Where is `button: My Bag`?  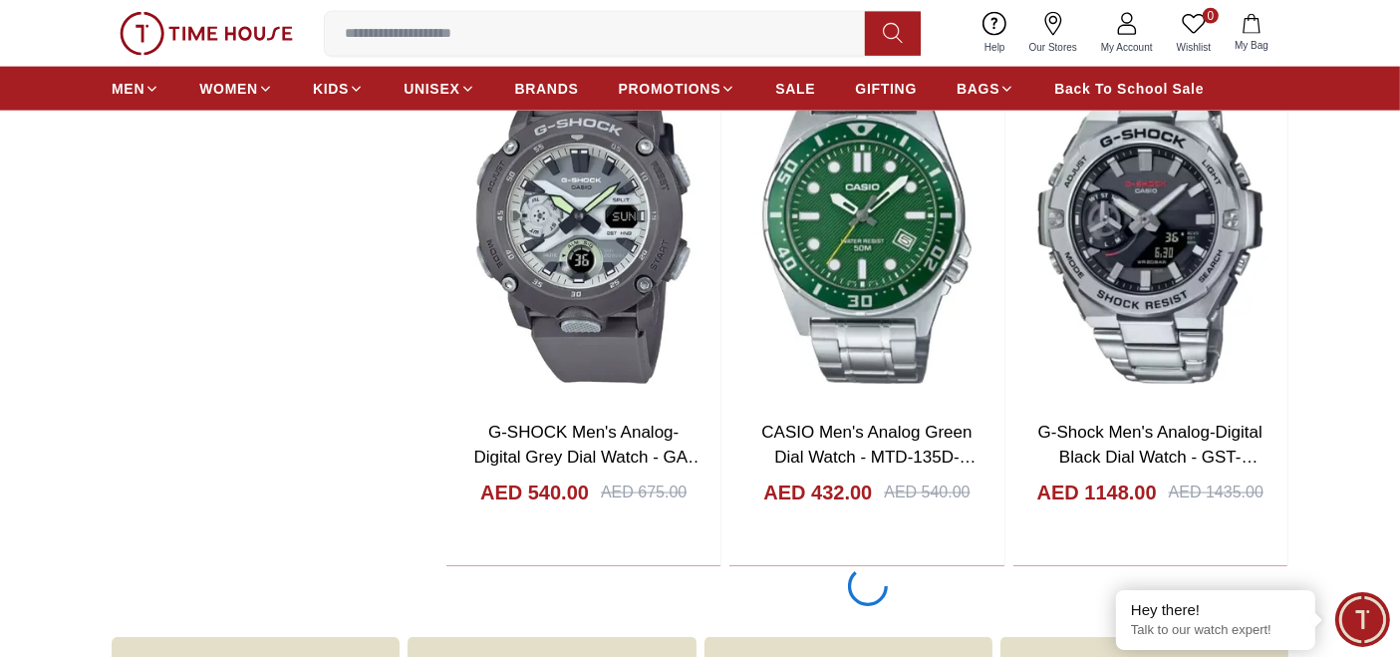
button: My Bag is located at coordinates (1251, 33).